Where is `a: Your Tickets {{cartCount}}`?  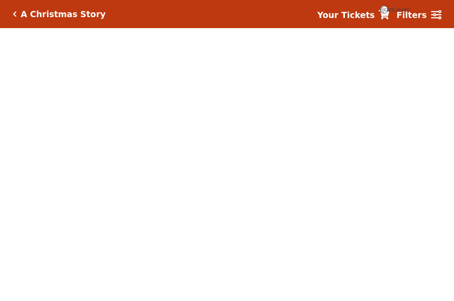 a: Your Tickets {{cartCount}} is located at coordinates (353, 15).